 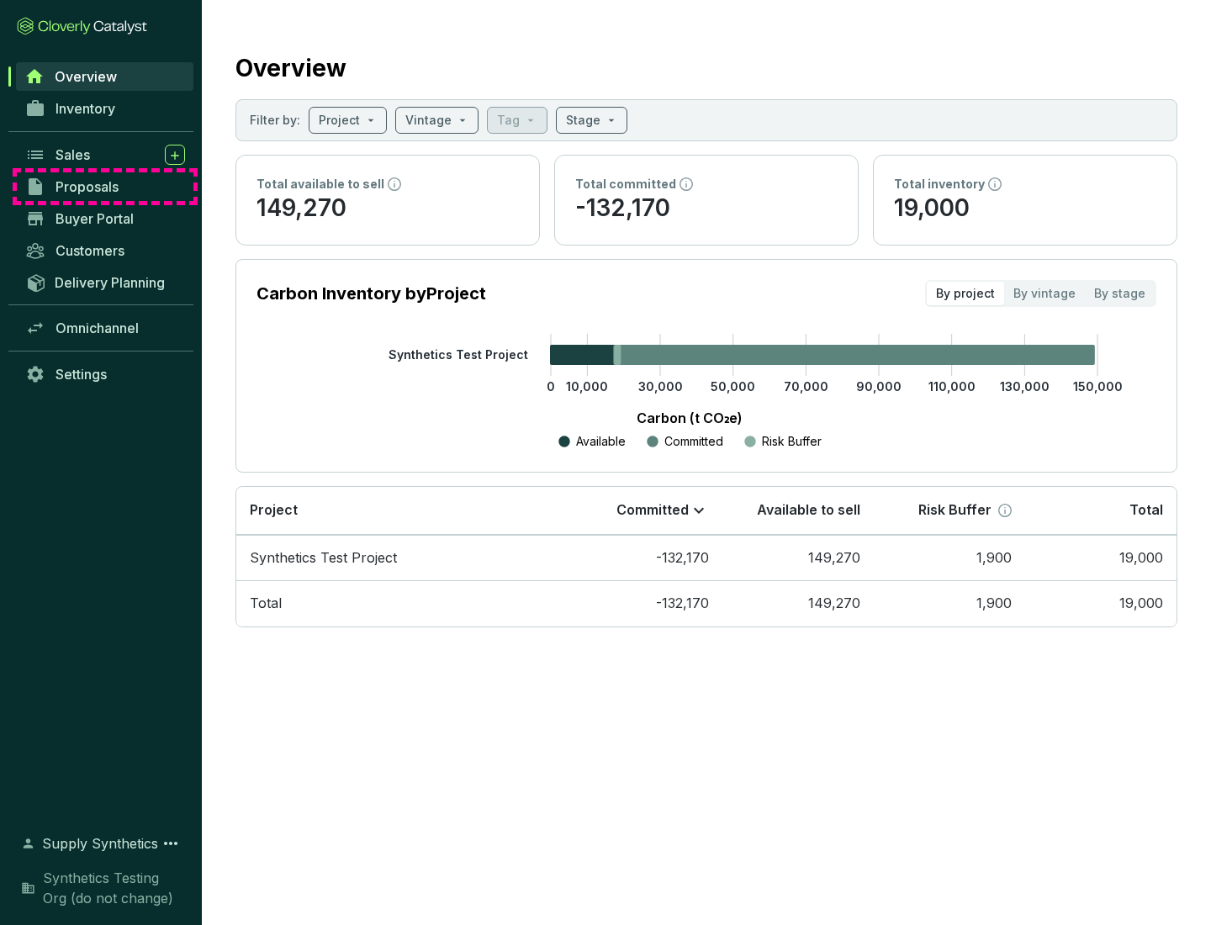 What do you see at coordinates (458, 354) in the screenshot?
I see `tspan: Synthetics Test Project` at bounding box center [458, 354].